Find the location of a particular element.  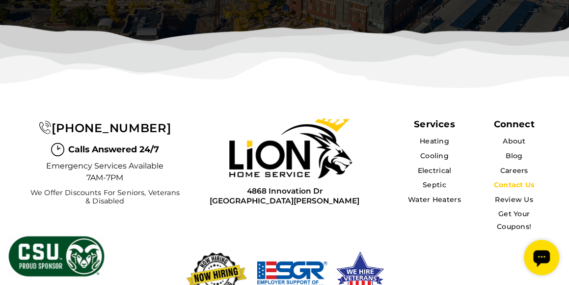

a: Water Heaters is located at coordinates (435, 199).